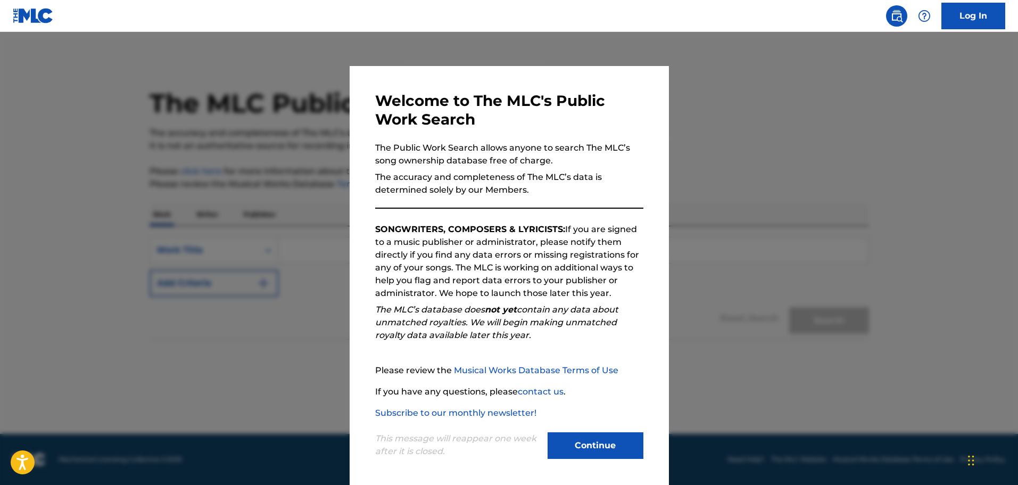 The image size is (1018, 485). I want to click on button: Continue, so click(595, 445).